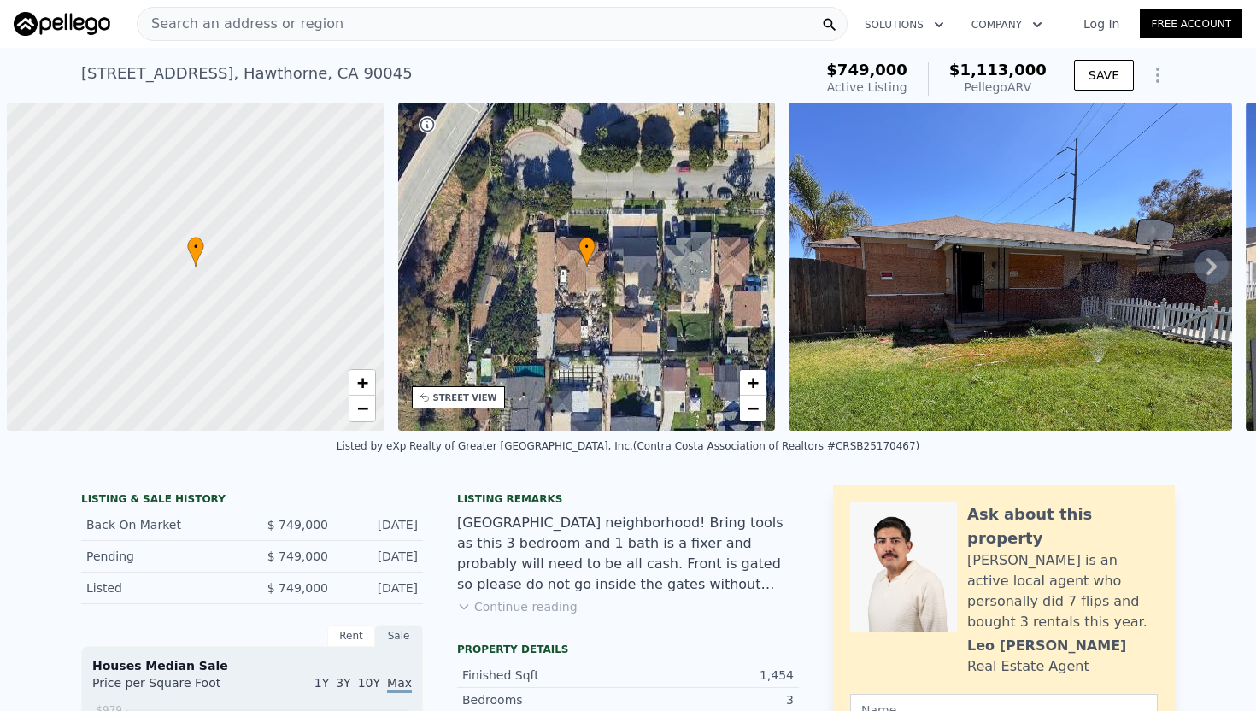 The height and width of the screenshot is (711, 1256). What do you see at coordinates (162, 556) in the screenshot?
I see `div: Pending` at bounding box center [162, 556].